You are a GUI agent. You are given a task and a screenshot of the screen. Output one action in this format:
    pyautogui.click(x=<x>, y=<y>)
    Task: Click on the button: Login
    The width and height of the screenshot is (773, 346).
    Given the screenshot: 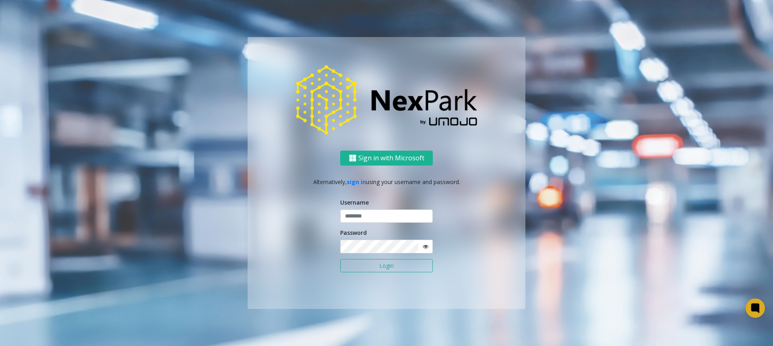 What is the action you would take?
    pyautogui.click(x=387, y=266)
    